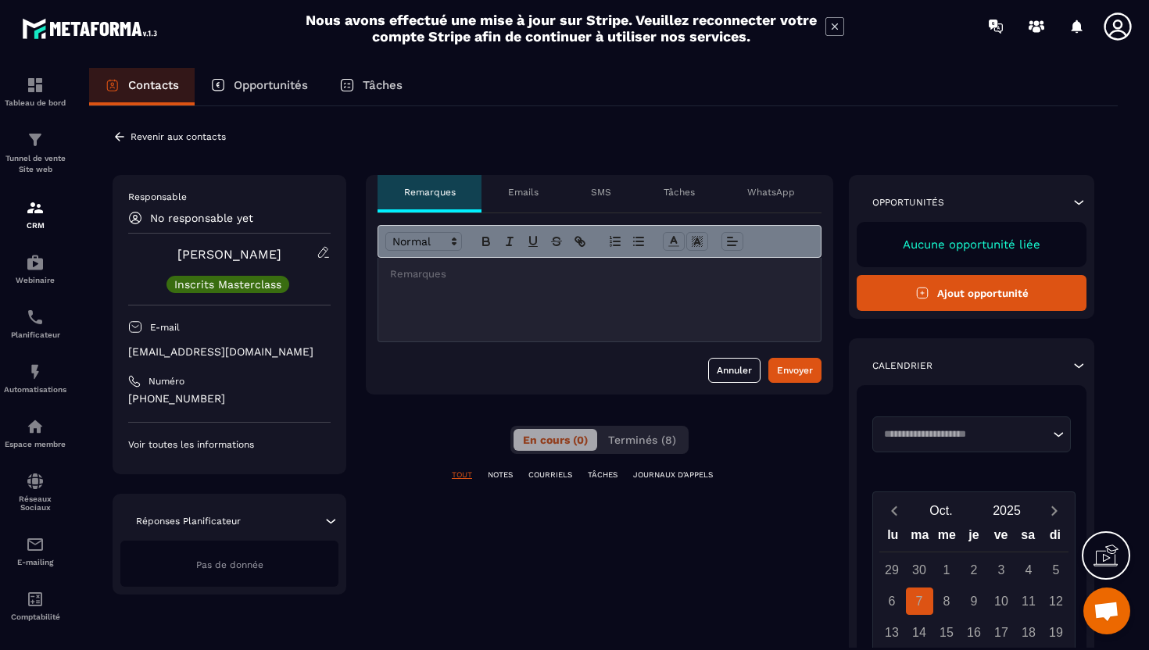 The height and width of the screenshot is (650, 1149). Describe the element at coordinates (1056, 601) in the screenshot. I see `div: 12` at that location.